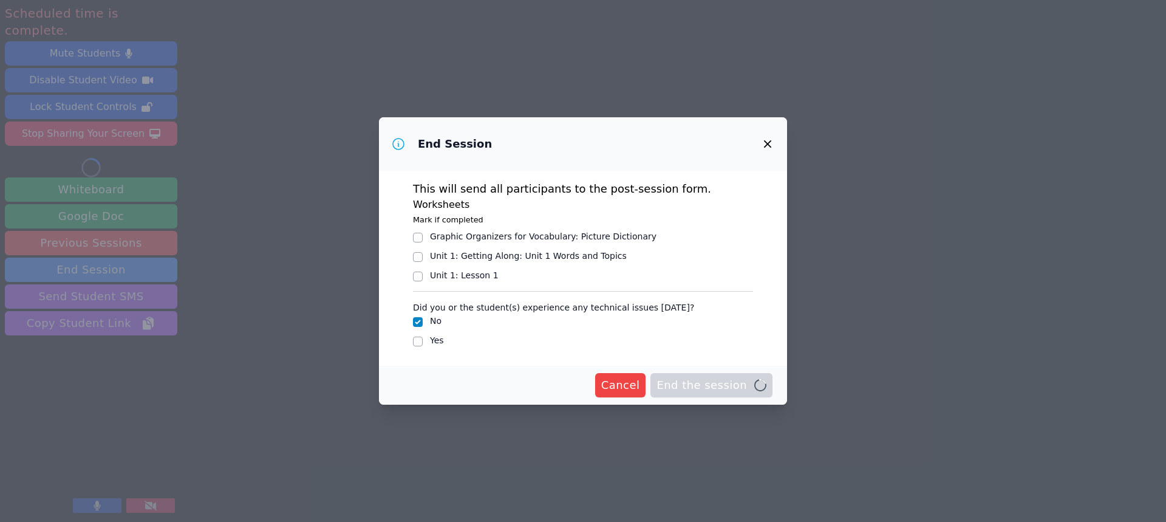  What do you see at coordinates (543, 236) in the screenshot?
I see `div: Graphic Organizers for Vocabulary : Picture Dictionary` at bounding box center [543, 236].